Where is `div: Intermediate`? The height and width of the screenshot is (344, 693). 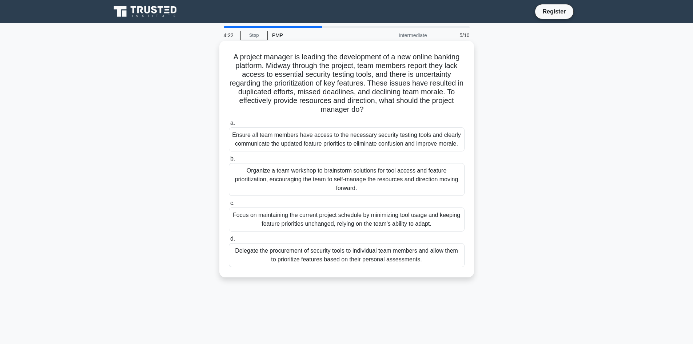
div: Intermediate is located at coordinates (399, 35).